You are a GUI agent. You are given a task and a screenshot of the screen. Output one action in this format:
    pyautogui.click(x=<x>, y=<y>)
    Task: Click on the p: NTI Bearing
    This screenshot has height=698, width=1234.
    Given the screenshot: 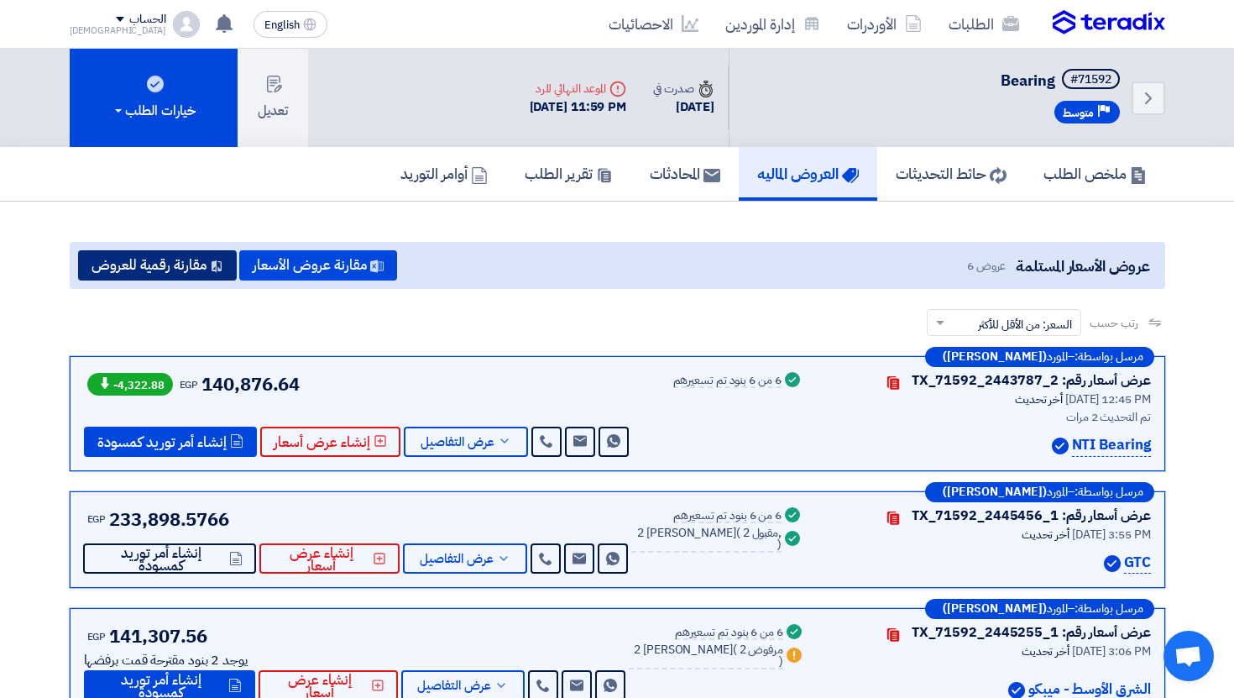 What is the action you would take?
    pyautogui.click(x=1111, y=445)
    